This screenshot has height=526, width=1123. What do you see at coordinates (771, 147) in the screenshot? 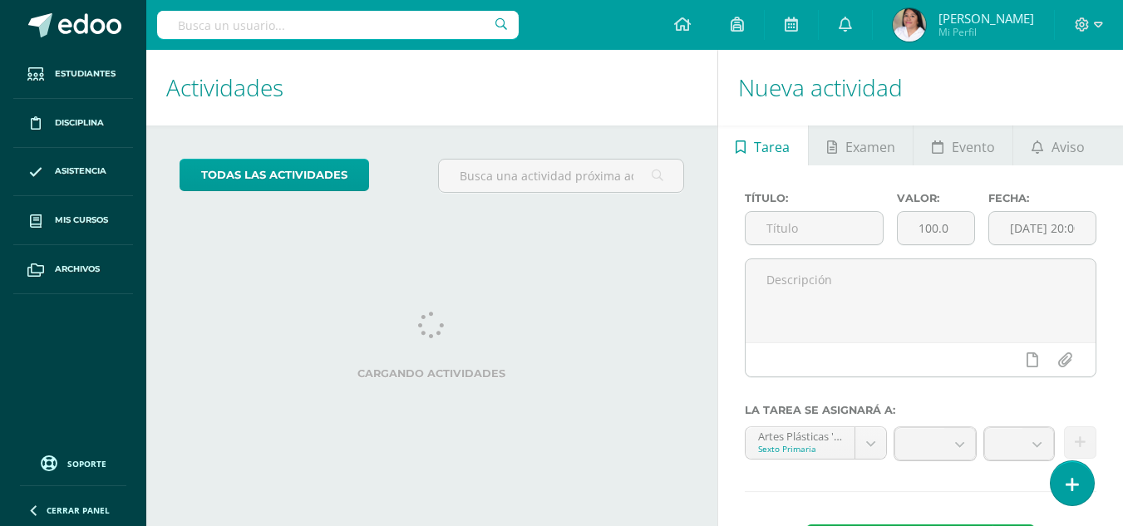
I see `span: Tarea` at bounding box center [771, 147].